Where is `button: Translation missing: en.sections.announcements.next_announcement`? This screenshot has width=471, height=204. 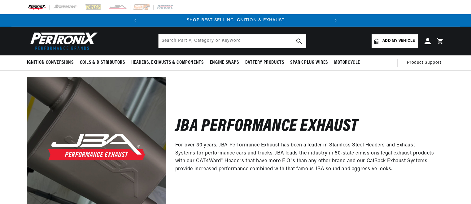 button: Translation missing: en.sections.announcements.next_announcement is located at coordinates (336, 20).